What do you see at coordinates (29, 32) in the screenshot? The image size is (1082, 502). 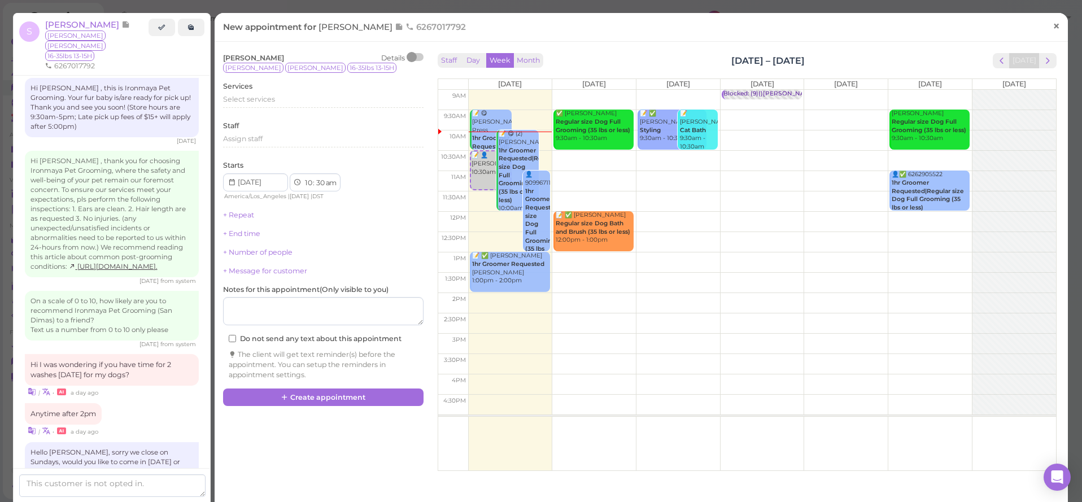 I see `span: S` at bounding box center [29, 32].